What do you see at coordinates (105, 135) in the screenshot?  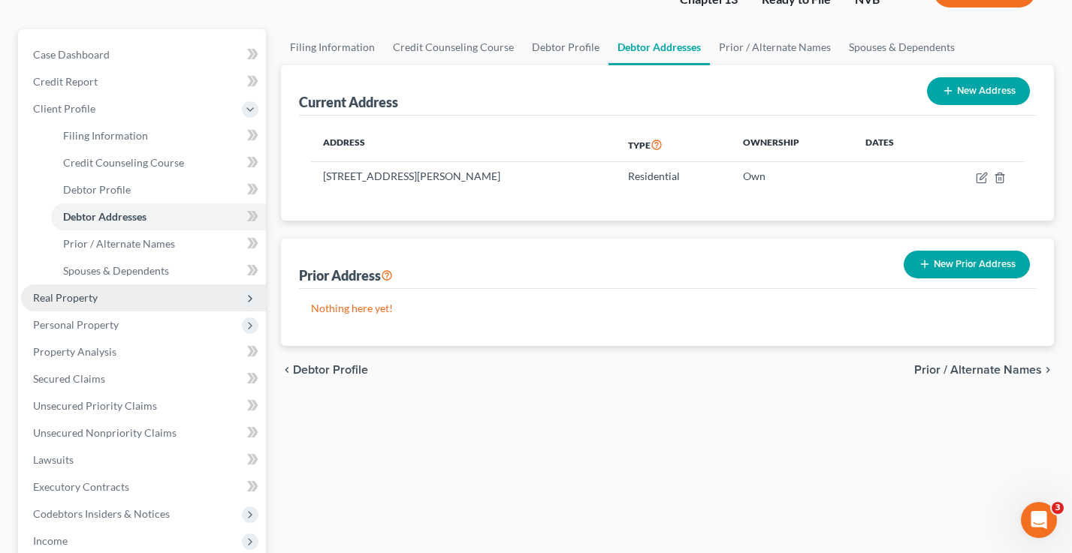 I see `span: Filing Information` at bounding box center [105, 135].